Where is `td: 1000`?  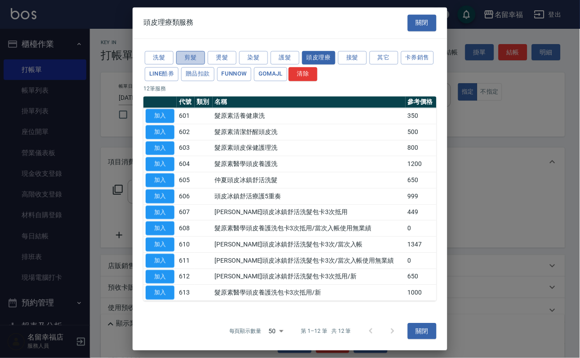
td: 1000 is located at coordinates (421, 293).